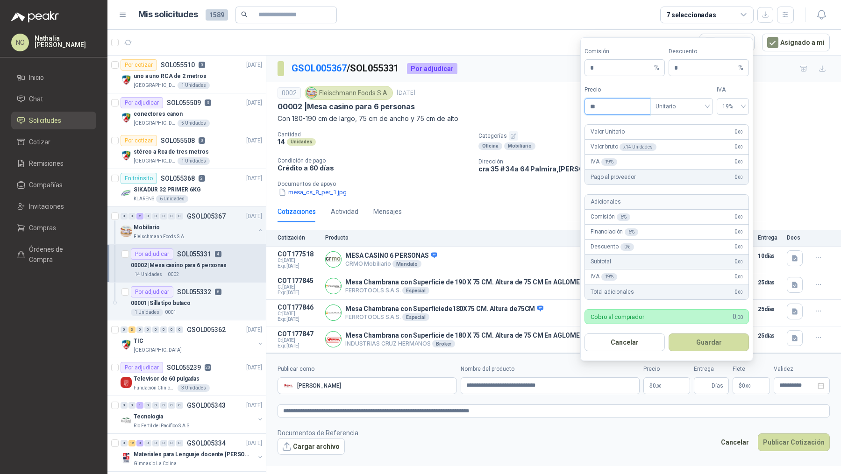 This screenshot has width=841, height=474. I want to click on span: Solicitudes, so click(45, 120).